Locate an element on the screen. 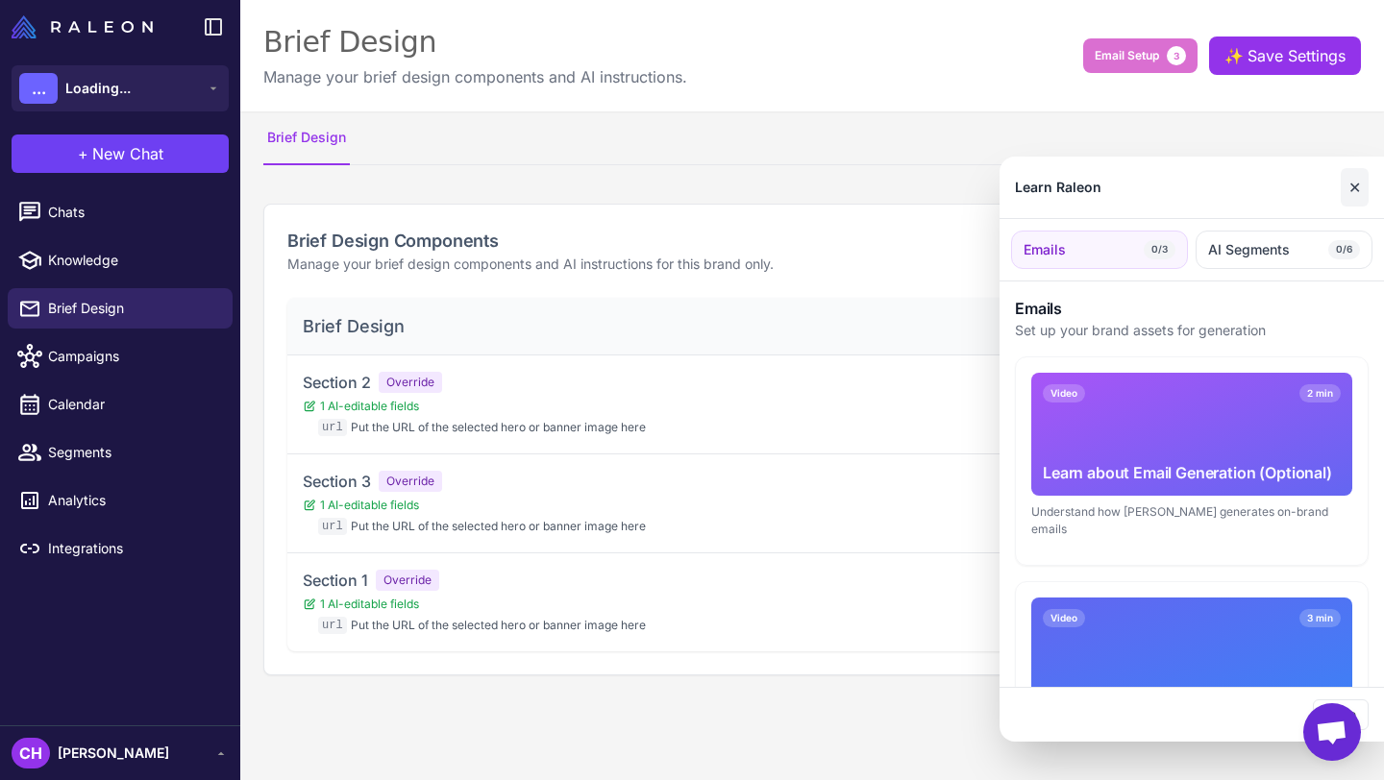  span: Emails is located at coordinates (1045, 250).